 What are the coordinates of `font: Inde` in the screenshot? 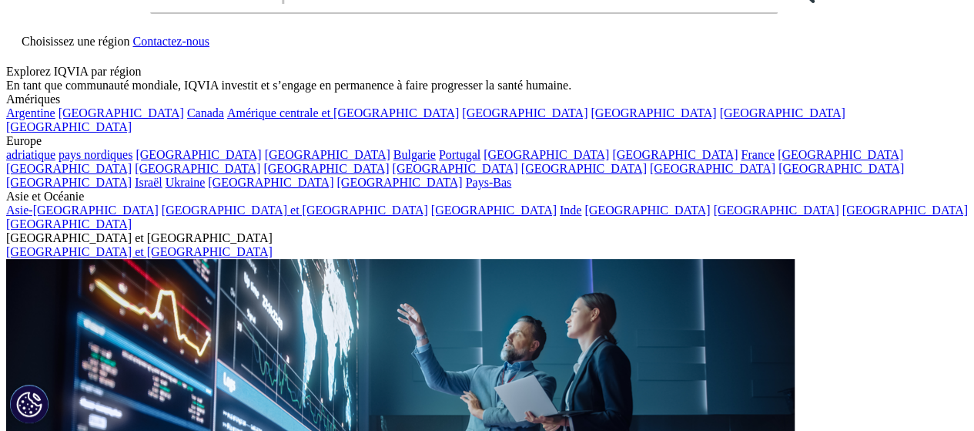 It's located at (571, 210).